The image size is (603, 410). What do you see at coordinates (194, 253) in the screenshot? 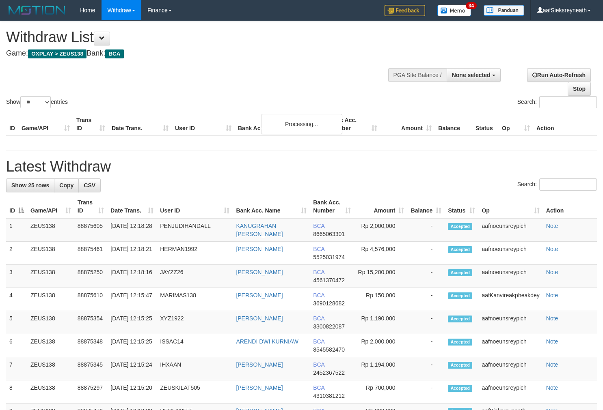
I see `td: HERMAN1992` at bounding box center [194, 253].